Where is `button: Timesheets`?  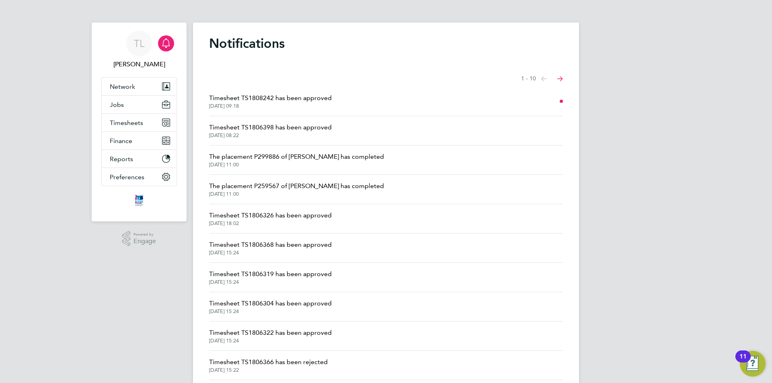 button: Timesheets is located at coordinates (139, 123).